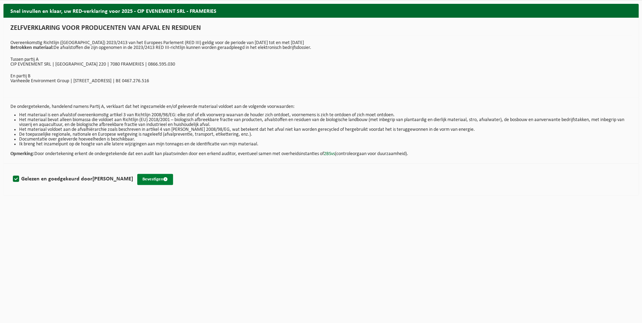 The width and height of the screenshot is (642, 323). I want to click on li: Het materiaal bevat alleen biomassa die voldoet aan Richtlijn (EU) 2018/2001 – biologisch afbreek..., so click(325, 123).